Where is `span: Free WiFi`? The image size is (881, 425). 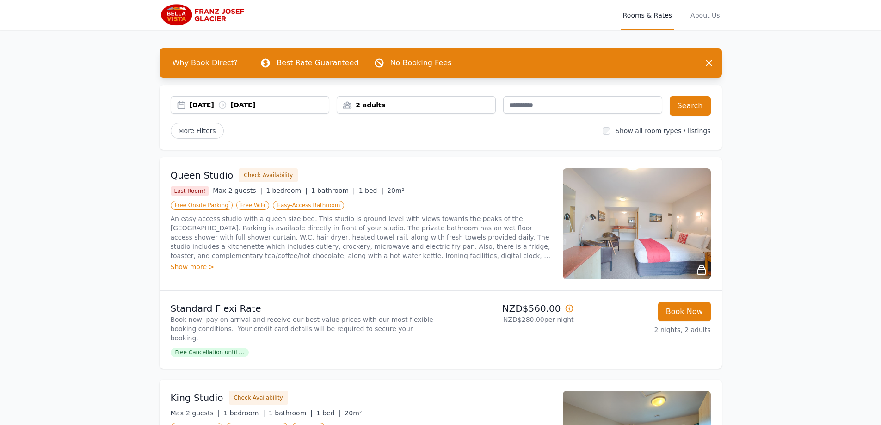
span: Free WiFi is located at coordinates (253, 205).